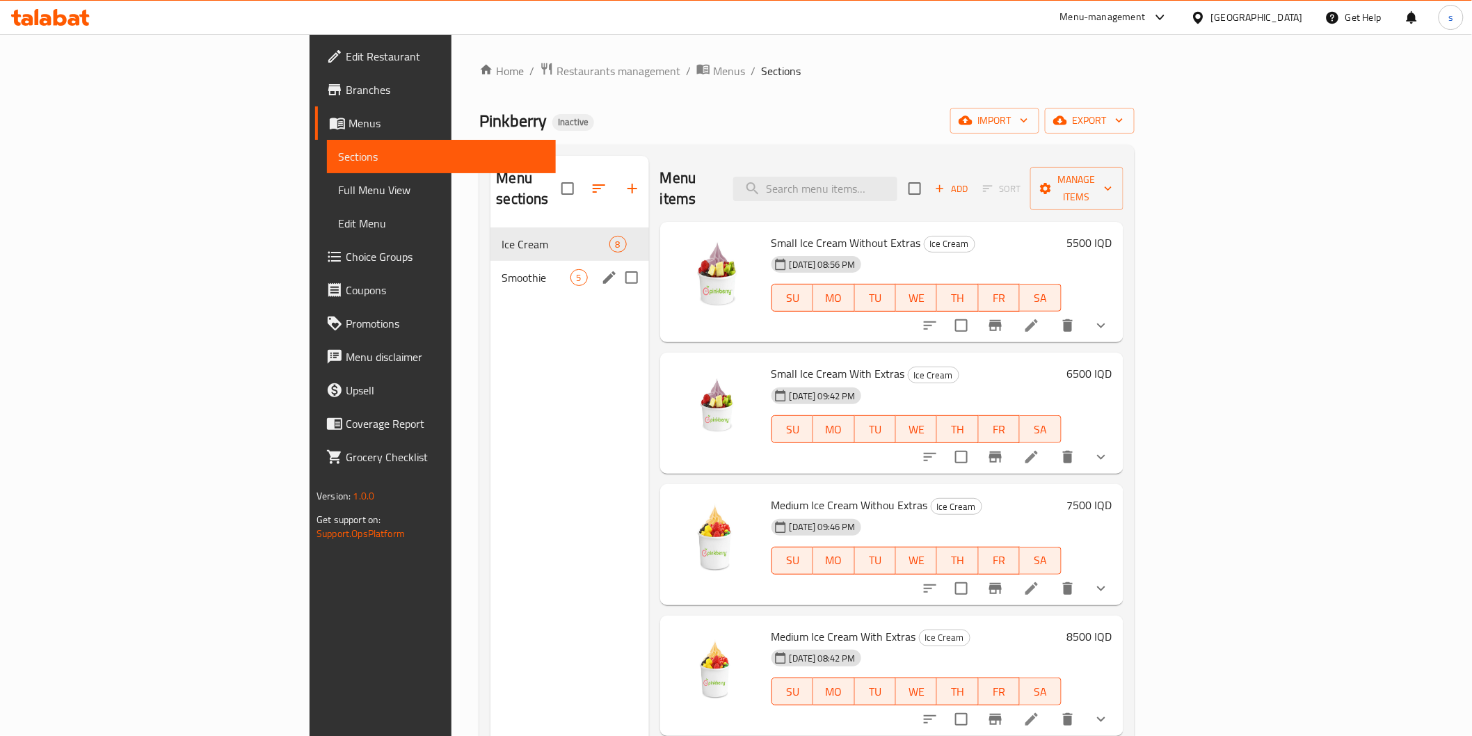 The image size is (1472, 736). Describe the element at coordinates (995, 120) in the screenshot. I see `button: import` at that location.